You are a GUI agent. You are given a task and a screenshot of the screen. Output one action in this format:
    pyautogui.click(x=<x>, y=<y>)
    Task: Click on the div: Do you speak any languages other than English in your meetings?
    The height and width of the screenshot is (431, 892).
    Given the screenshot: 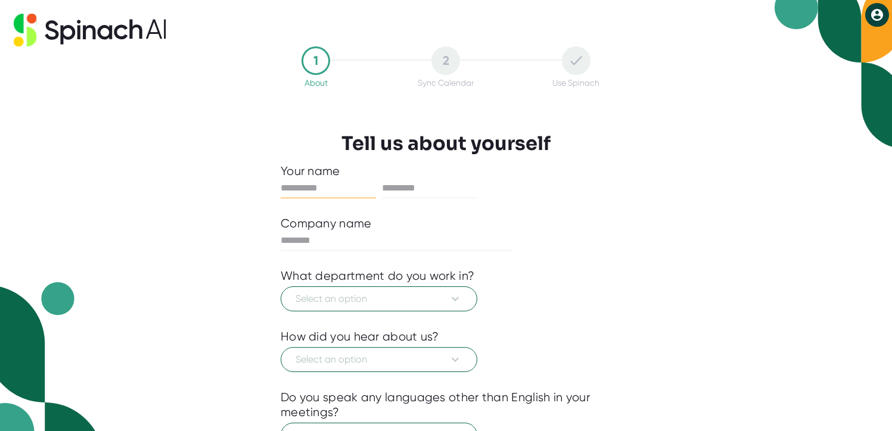 What is the action you would take?
    pyautogui.click(x=445, y=405)
    